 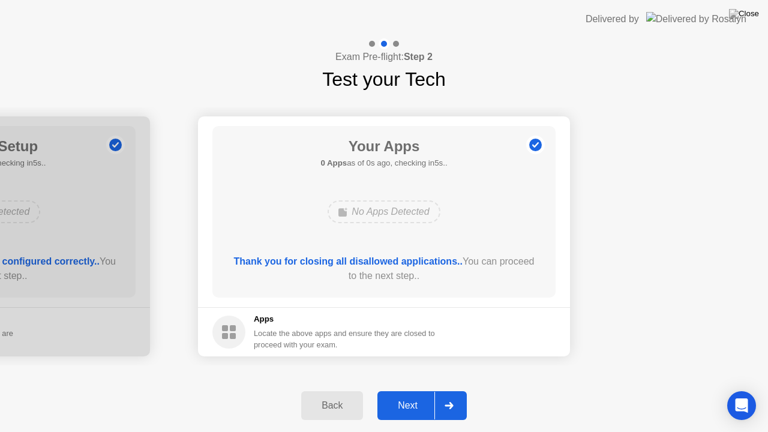 I want to click on h5: Apps, so click(x=344, y=319).